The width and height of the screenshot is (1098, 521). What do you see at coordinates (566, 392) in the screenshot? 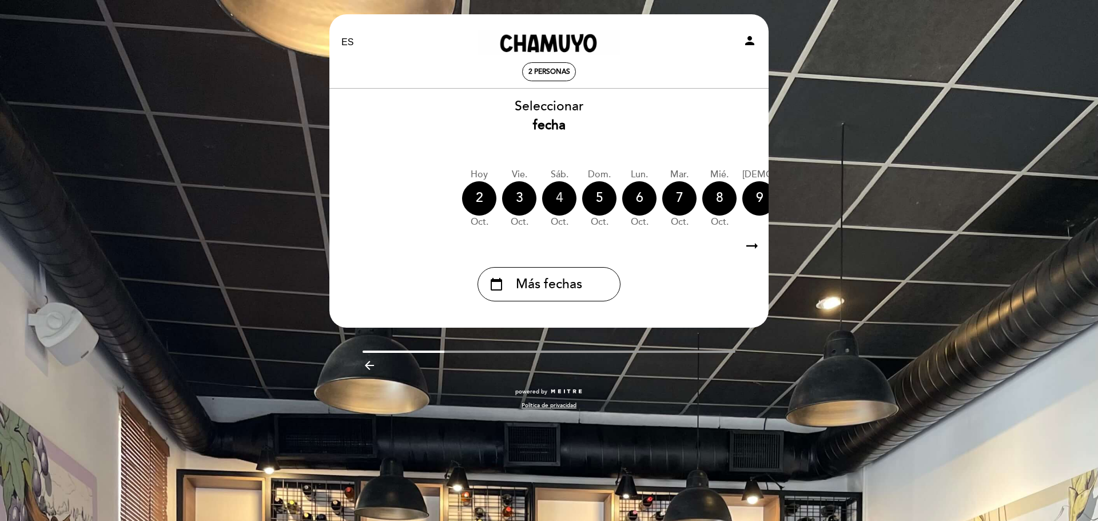
I see `img: MEITRE` at bounding box center [566, 392].